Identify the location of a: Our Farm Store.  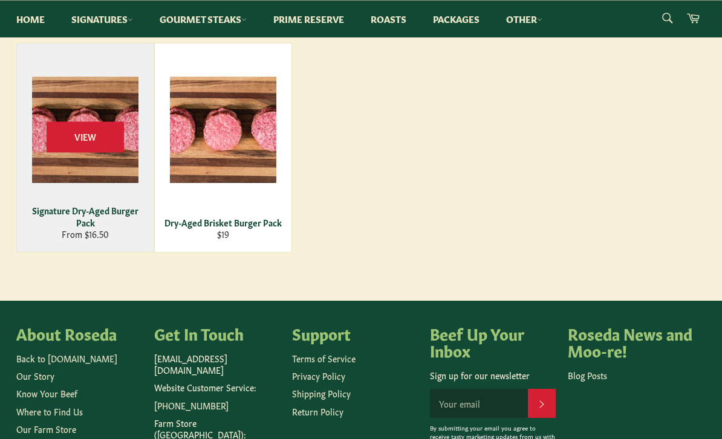
(46, 429).